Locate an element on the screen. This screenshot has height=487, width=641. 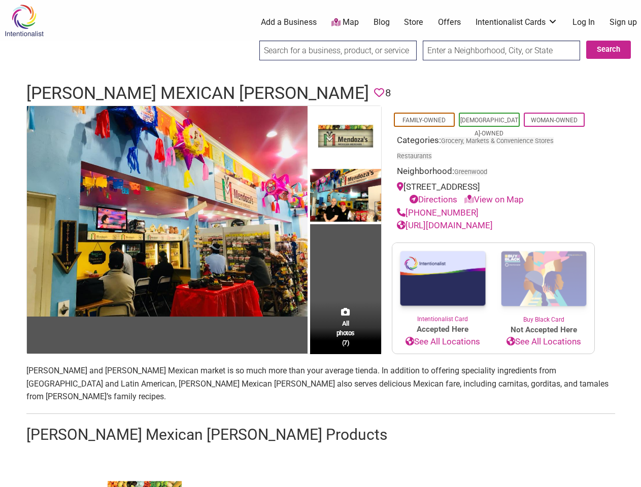
a: Log In is located at coordinates (583, 22).